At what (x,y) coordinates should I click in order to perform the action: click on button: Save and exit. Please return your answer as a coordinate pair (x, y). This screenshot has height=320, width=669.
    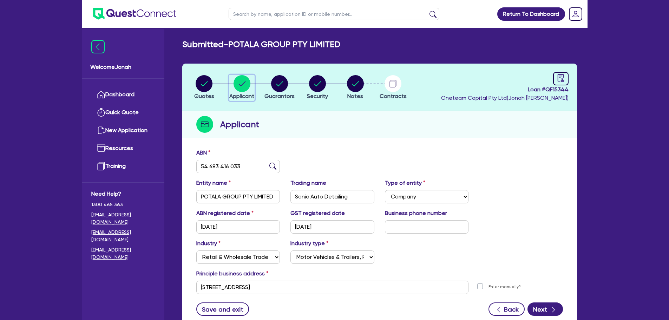
    Looking at the image, I should click on (223, 309).